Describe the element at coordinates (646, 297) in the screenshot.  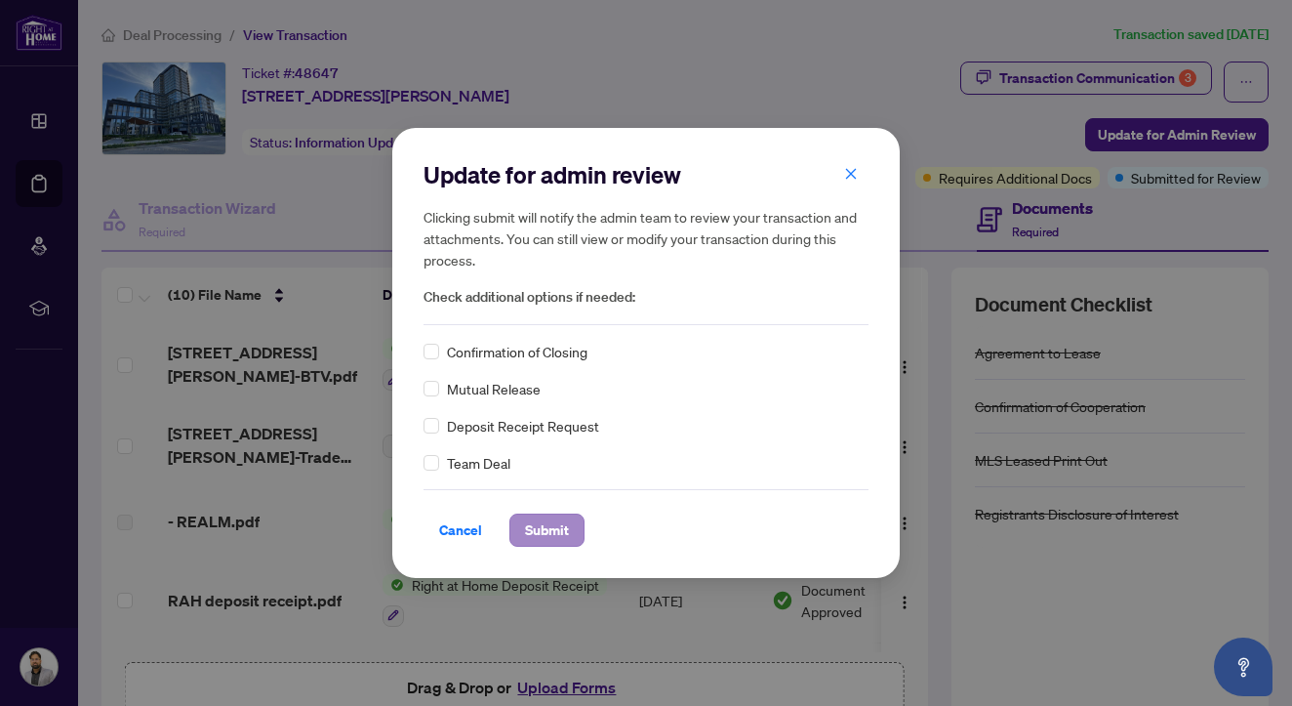
I see `span: Check additional options if needed:` at that location.